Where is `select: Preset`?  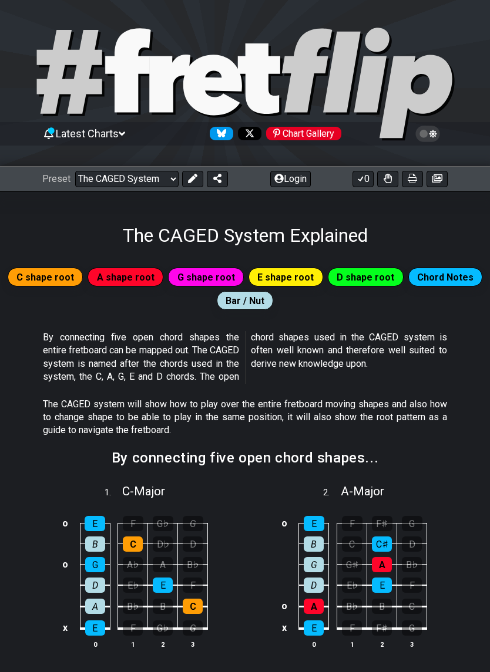
select: Preset is located at coordinates (127, 179).